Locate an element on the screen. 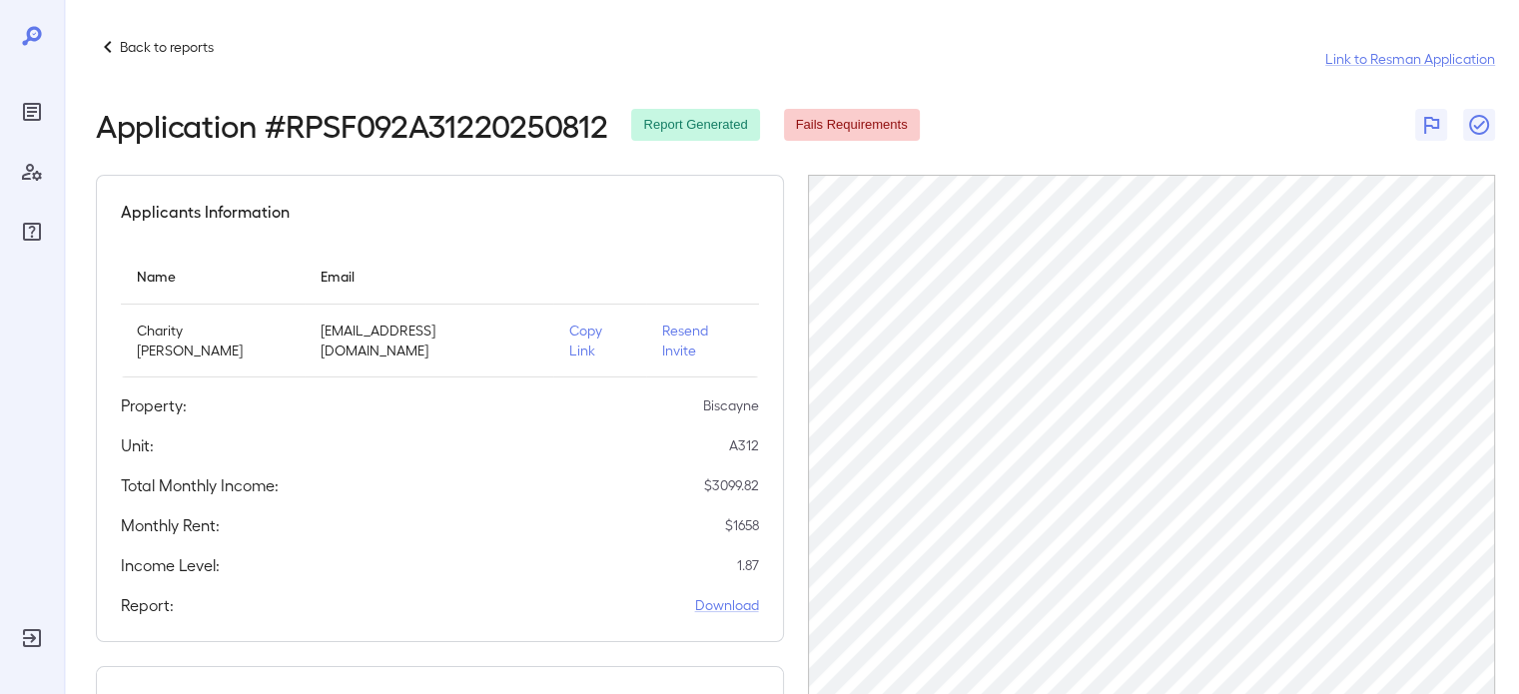  div: Log Out is located at coordinates (32, 638).